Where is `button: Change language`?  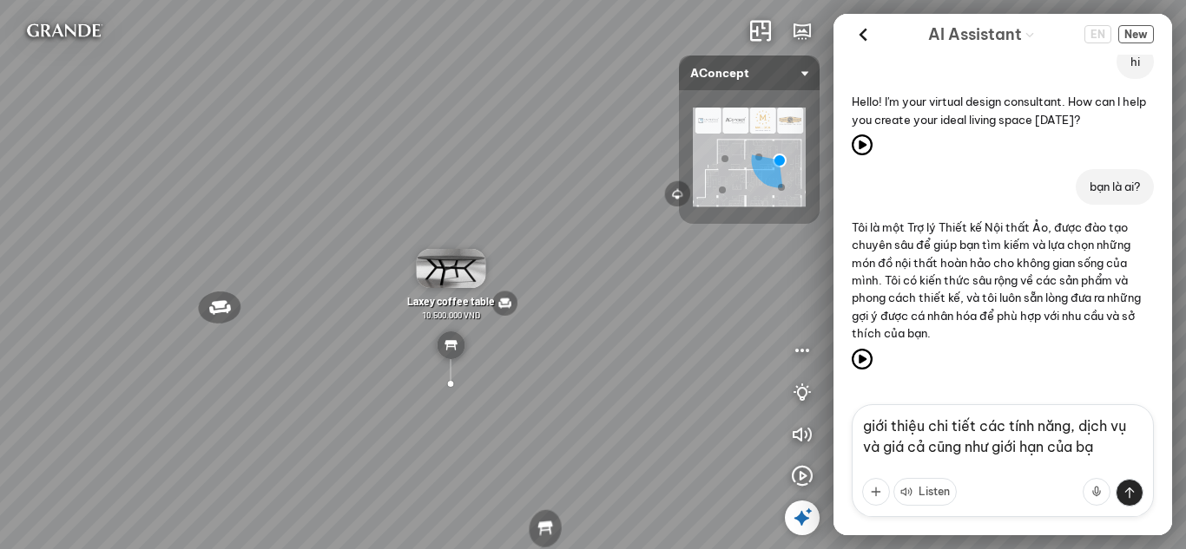 button: Change language is located at coordinates (1097, 34).